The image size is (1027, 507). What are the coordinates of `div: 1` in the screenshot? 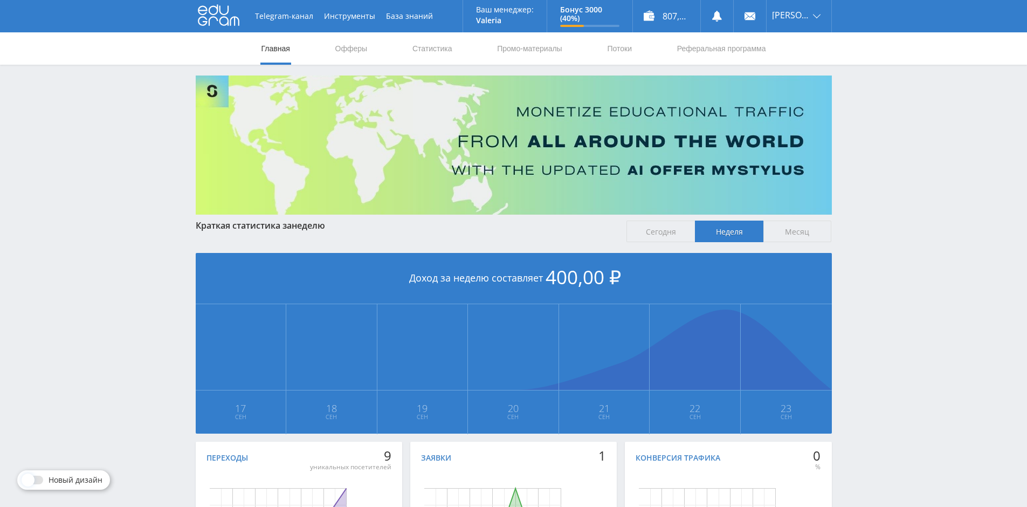 It's located at (602, 456).